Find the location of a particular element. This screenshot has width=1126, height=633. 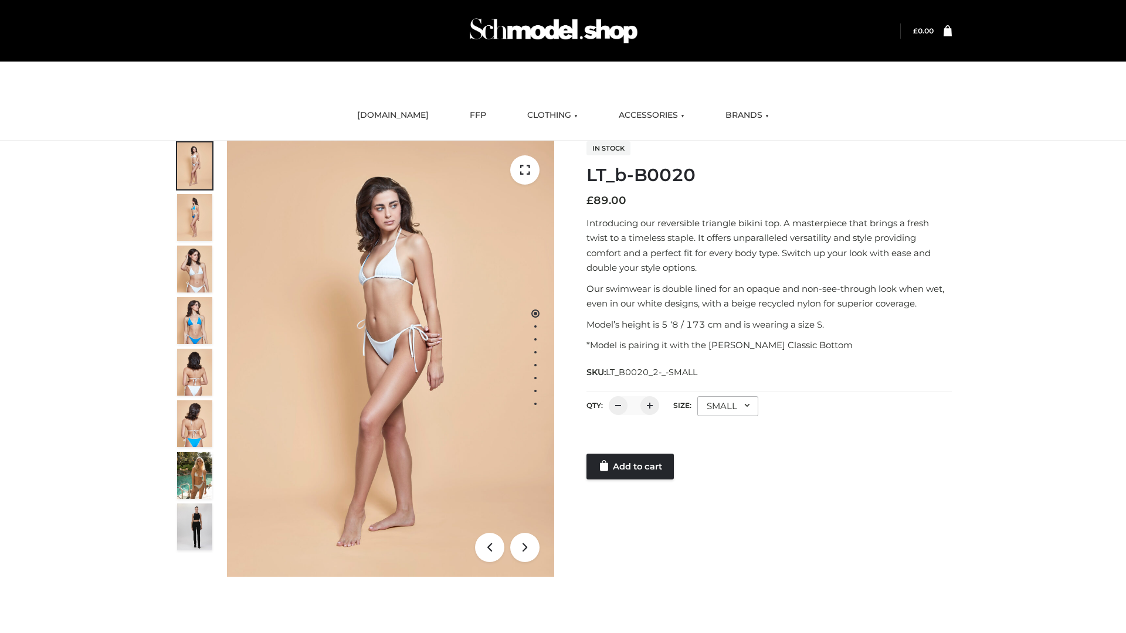

label: Size: is located at coordinates (682, 405).